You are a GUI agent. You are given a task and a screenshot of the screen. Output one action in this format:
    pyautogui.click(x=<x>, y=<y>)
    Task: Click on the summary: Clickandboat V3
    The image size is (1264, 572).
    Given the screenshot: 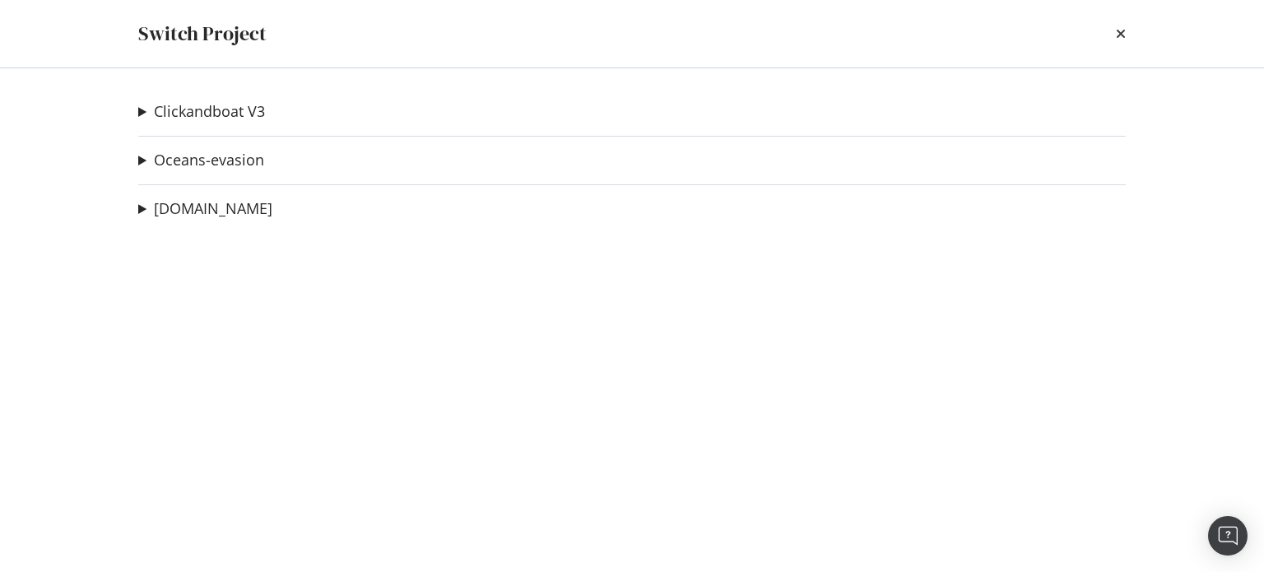 What is the action you would take?
    pyautogui.click(x=202, y=112)
    